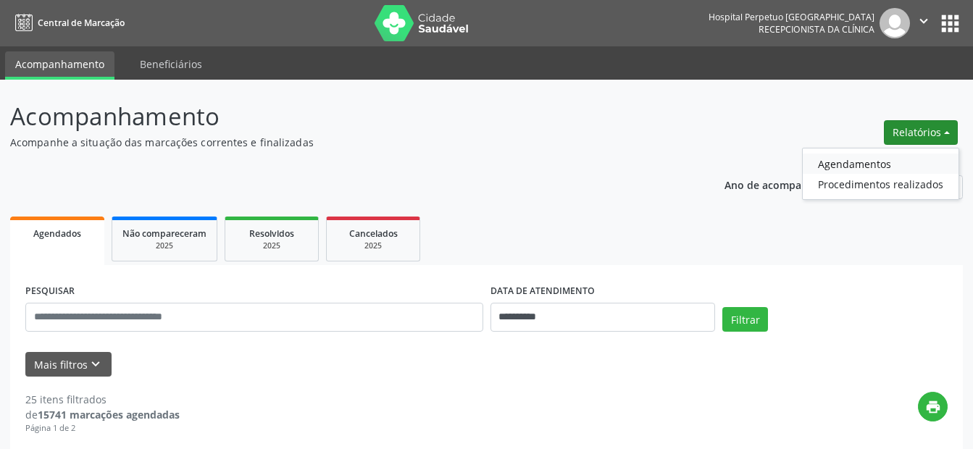 This screenshot has width=973, height=449. Describe the element at coordinates (895, 23) in the screenshot. I see `img: img` at that location.